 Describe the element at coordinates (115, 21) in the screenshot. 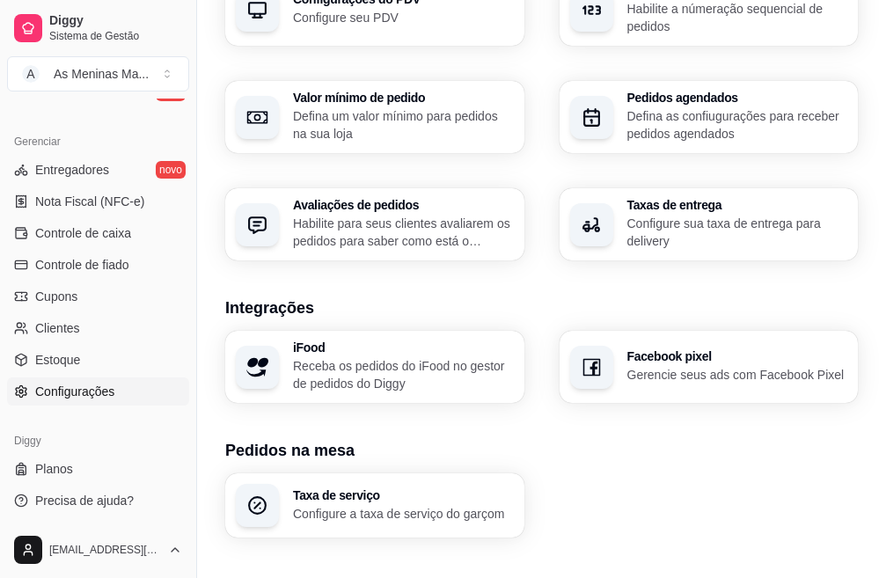

I see `span: Diggy` at that location.